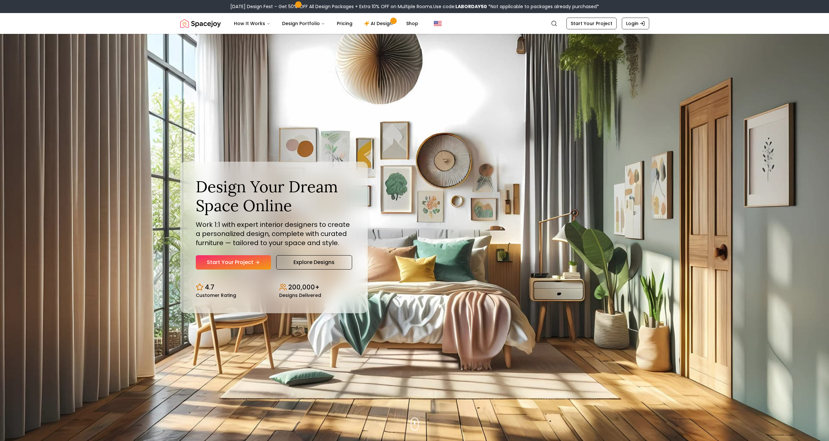 The image size is (829, 441). What do you see at coordinates (252, 23) in the screenshot?
I see `button: How It Works` at bounding box center [252, 23].